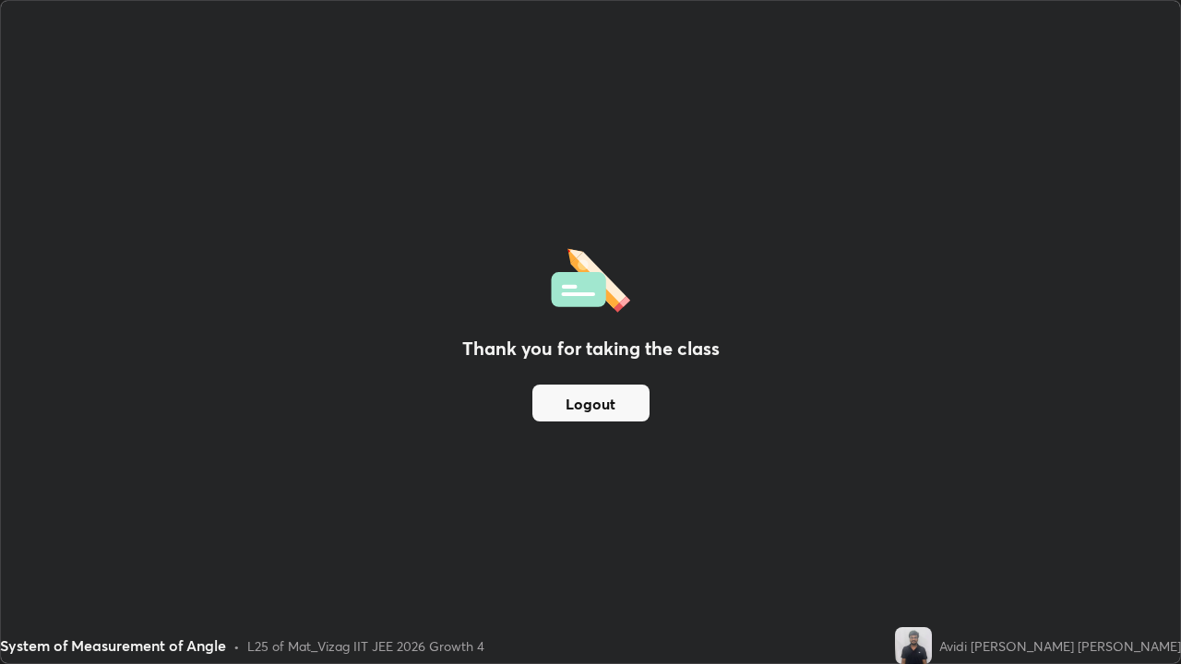 This screenshot has width=1181, height=664. I want to click on button: Logout, so click(591, 403).